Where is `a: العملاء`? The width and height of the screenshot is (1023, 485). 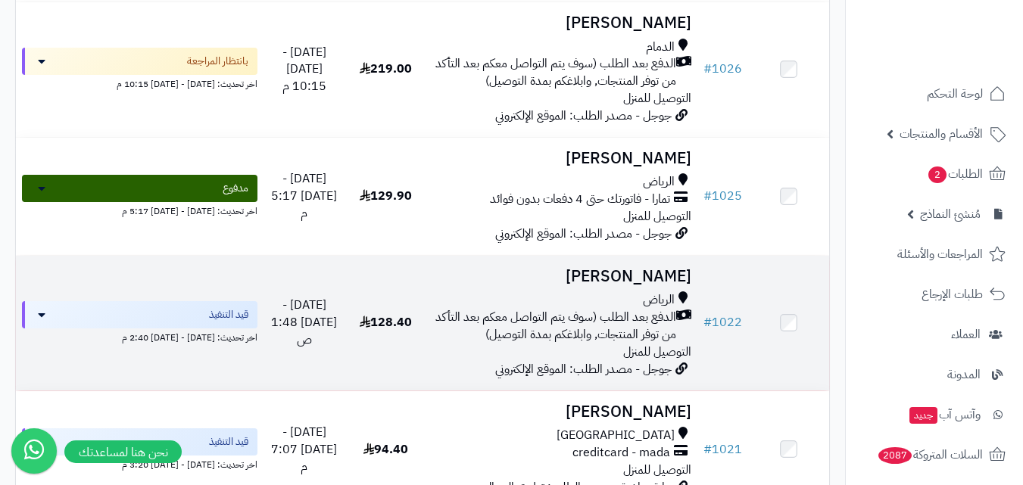
a: العملاء is located at coordinates (934, 335).